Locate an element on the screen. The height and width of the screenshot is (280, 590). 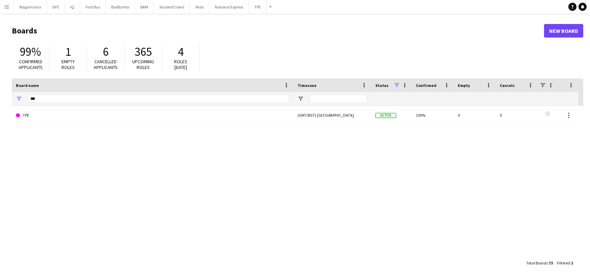
button: IQ is located at coordinates (72, 7).